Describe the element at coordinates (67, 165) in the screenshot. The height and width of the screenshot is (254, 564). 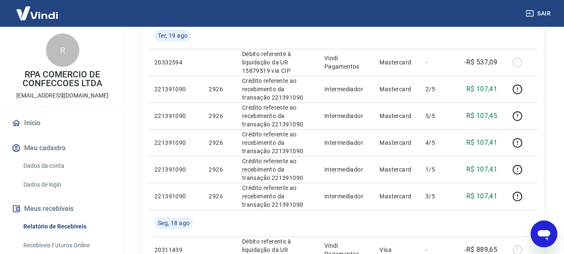
I see `a: Dados da conta` at that location.